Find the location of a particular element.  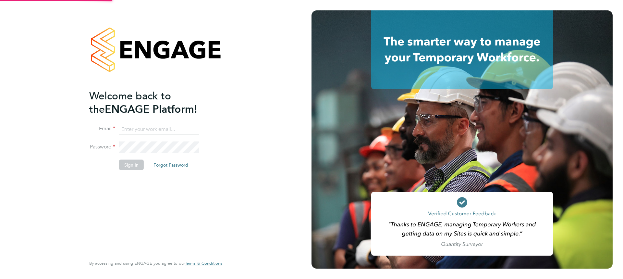

span: By accessing and using ENGAGE you agree to our is located at coordinates (156, 263).